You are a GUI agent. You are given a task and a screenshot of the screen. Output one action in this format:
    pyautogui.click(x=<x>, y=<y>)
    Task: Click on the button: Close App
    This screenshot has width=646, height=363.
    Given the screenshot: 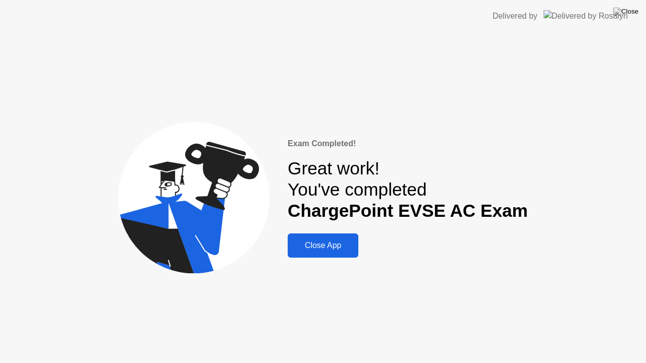 What is the action you would take?
    pyautogui.click(x=323, y=246)
    